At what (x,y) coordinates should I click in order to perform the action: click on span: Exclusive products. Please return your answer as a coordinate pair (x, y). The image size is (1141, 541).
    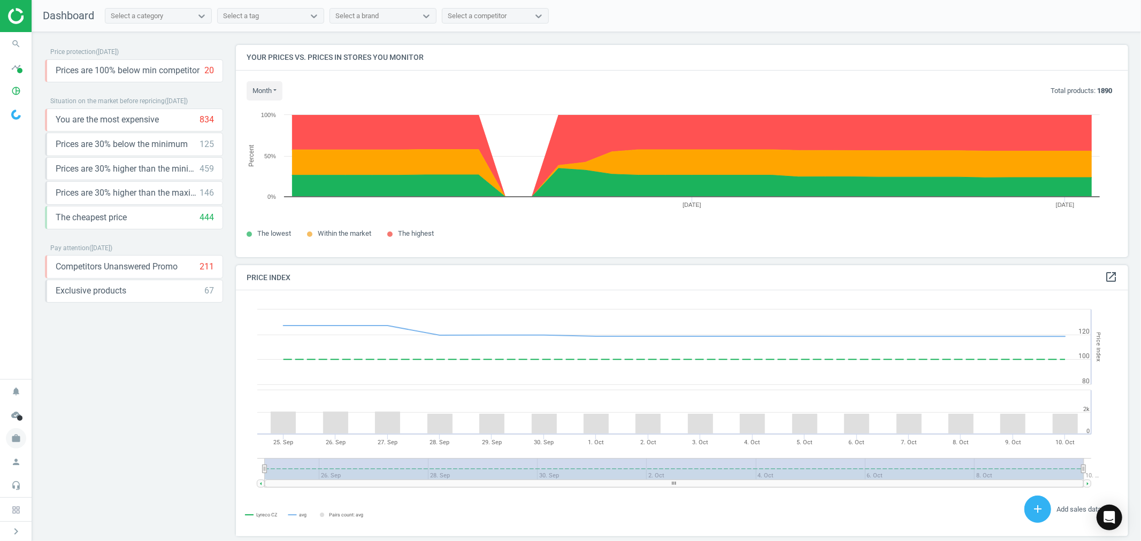
    Looking at the image, I should click on (91, 291).